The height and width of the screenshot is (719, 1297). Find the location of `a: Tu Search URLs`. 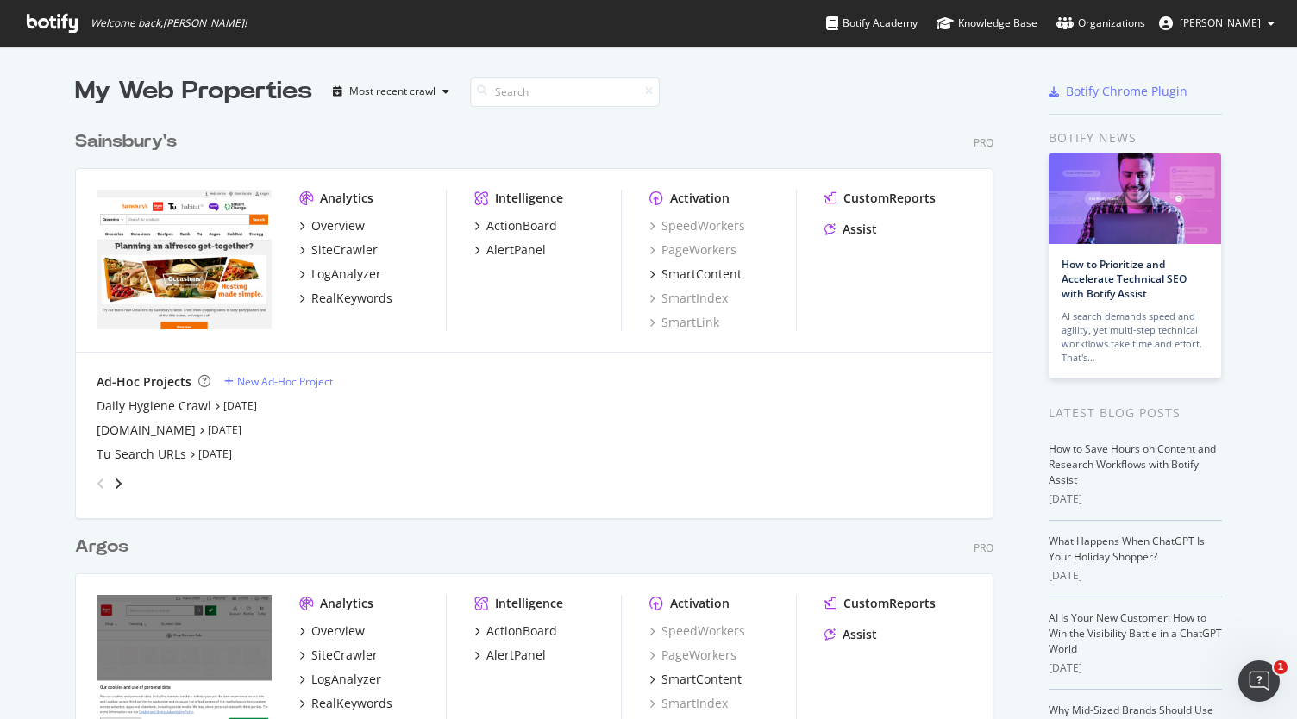

a: Tu Search URLs is located at coordinates (141, 455).